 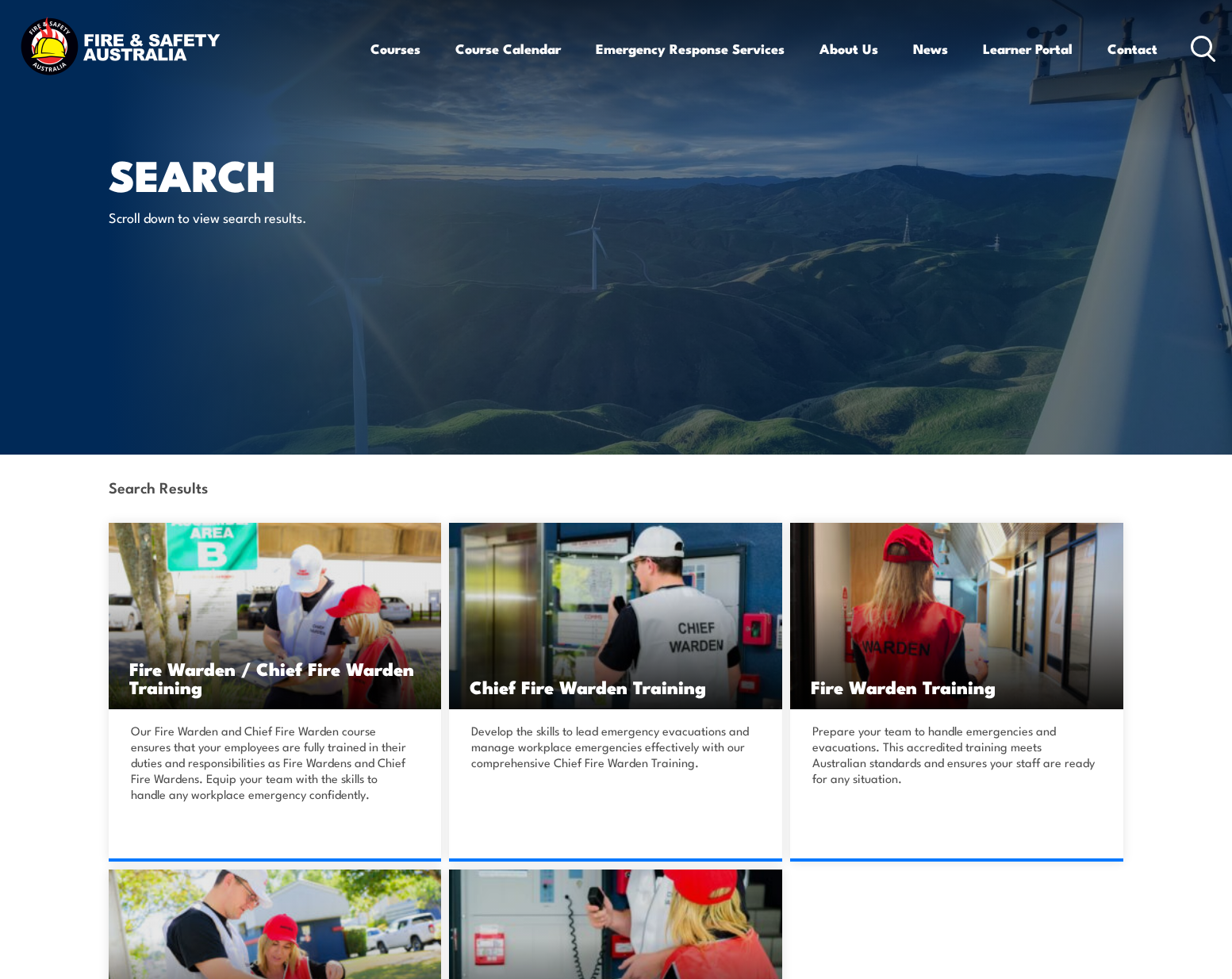 I want to click on h3: Fire Warden / Chief Fire Warden Training, so click(x=275, y=677).